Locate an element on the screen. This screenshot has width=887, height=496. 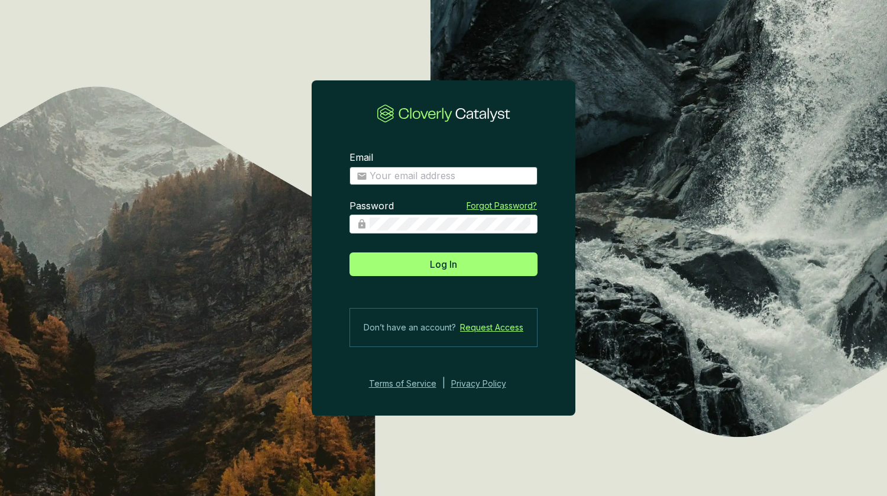
input: Password is located at coordinates (450, 224).